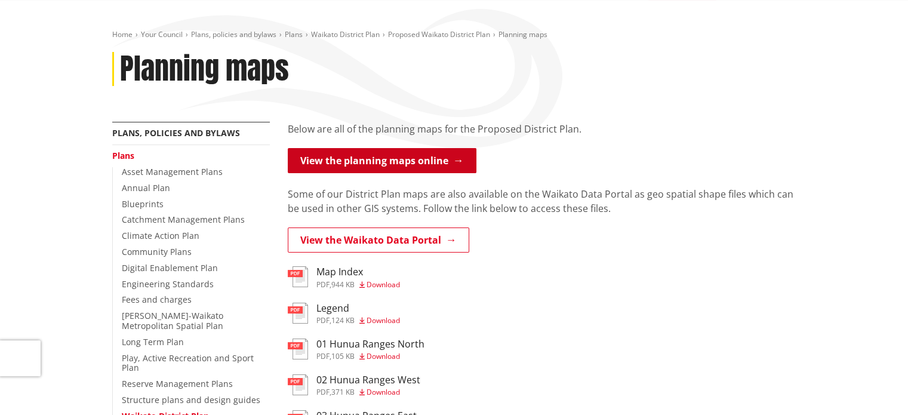 The height and width of the screenshot is (415, 908). I want to click on a: Engineering Standards, so click(168, 283).